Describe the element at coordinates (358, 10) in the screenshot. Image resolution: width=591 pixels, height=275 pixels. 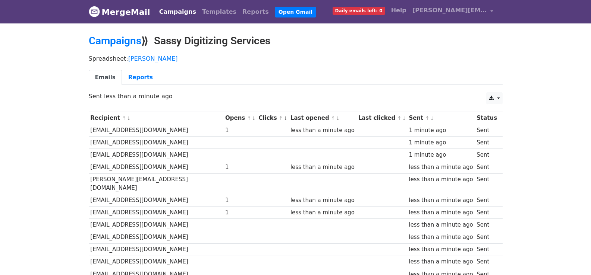
I see `a: Daily emails left: 0` at that location.